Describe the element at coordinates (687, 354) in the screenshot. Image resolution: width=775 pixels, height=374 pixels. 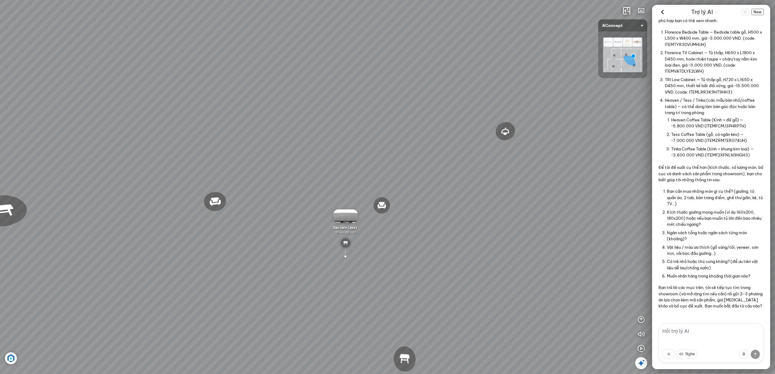
I see `button: Nghe` at that location.